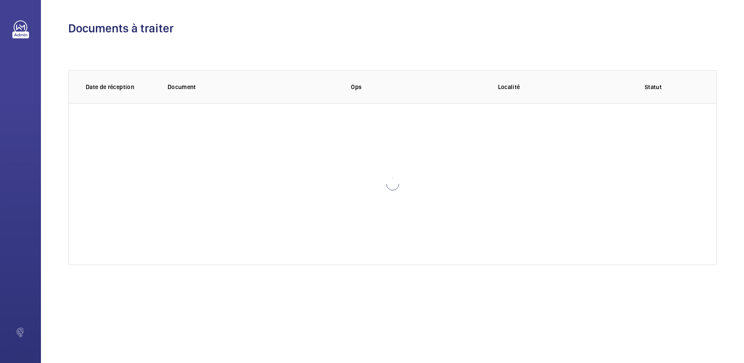 The image size is (744, 363). What do you see at coordinates (417, 87) in the screenshot?
I see `p: Ops` at bounding box center [417, 87].